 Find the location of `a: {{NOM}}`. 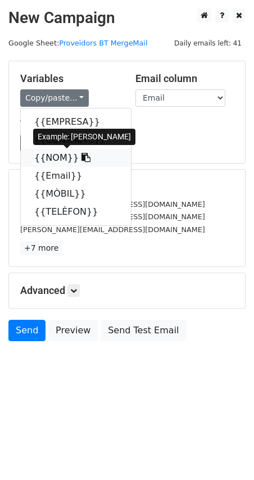

a: {{NOM}} is located at coordinates (76, 158).